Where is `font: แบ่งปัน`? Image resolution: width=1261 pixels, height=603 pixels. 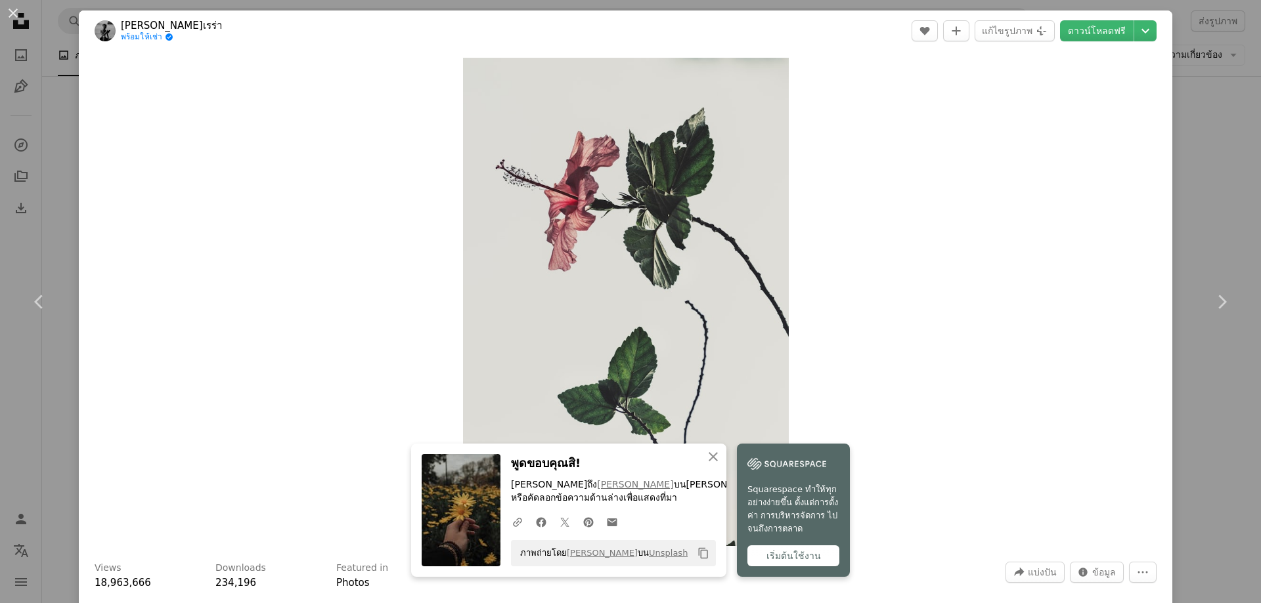 font: แบ่งปัน is located at coordinates (1042, 573).